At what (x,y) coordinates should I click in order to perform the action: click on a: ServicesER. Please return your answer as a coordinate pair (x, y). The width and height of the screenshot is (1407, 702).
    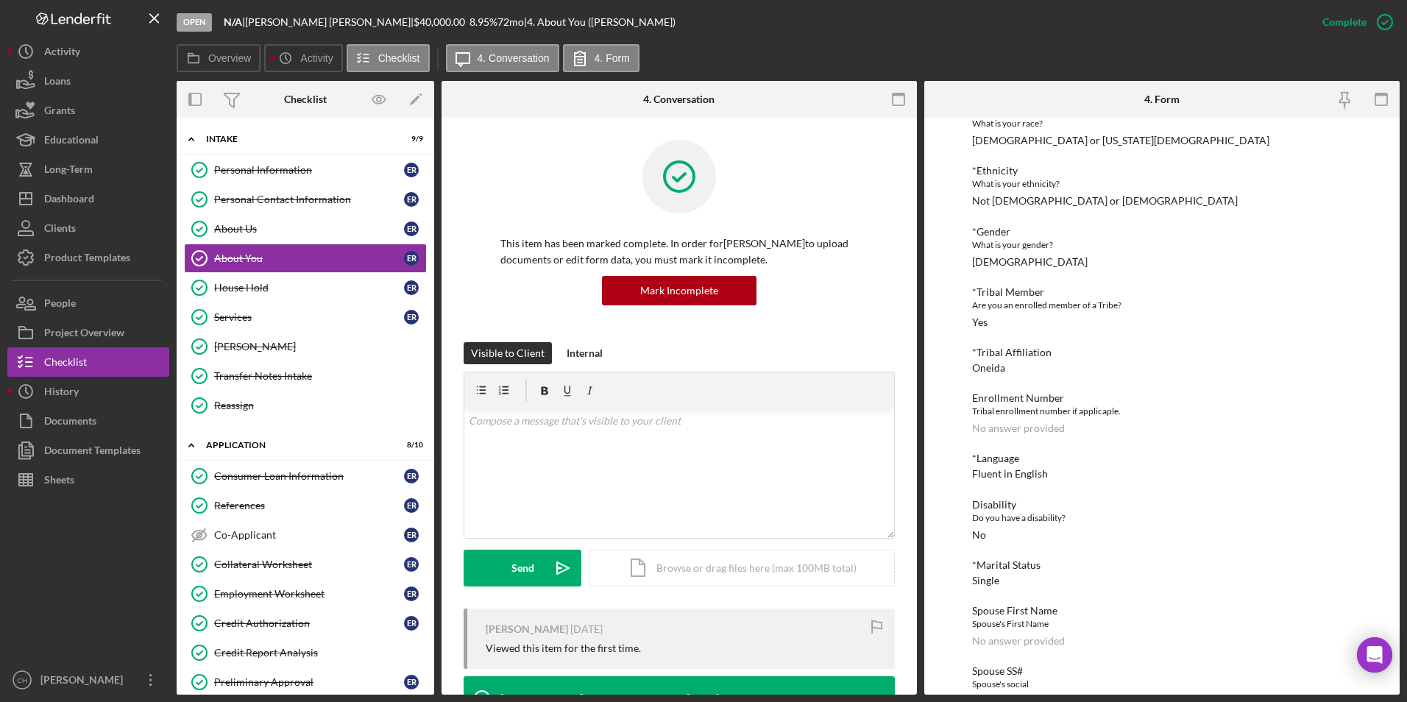
    Looking at the image, I should click on (305, 317).